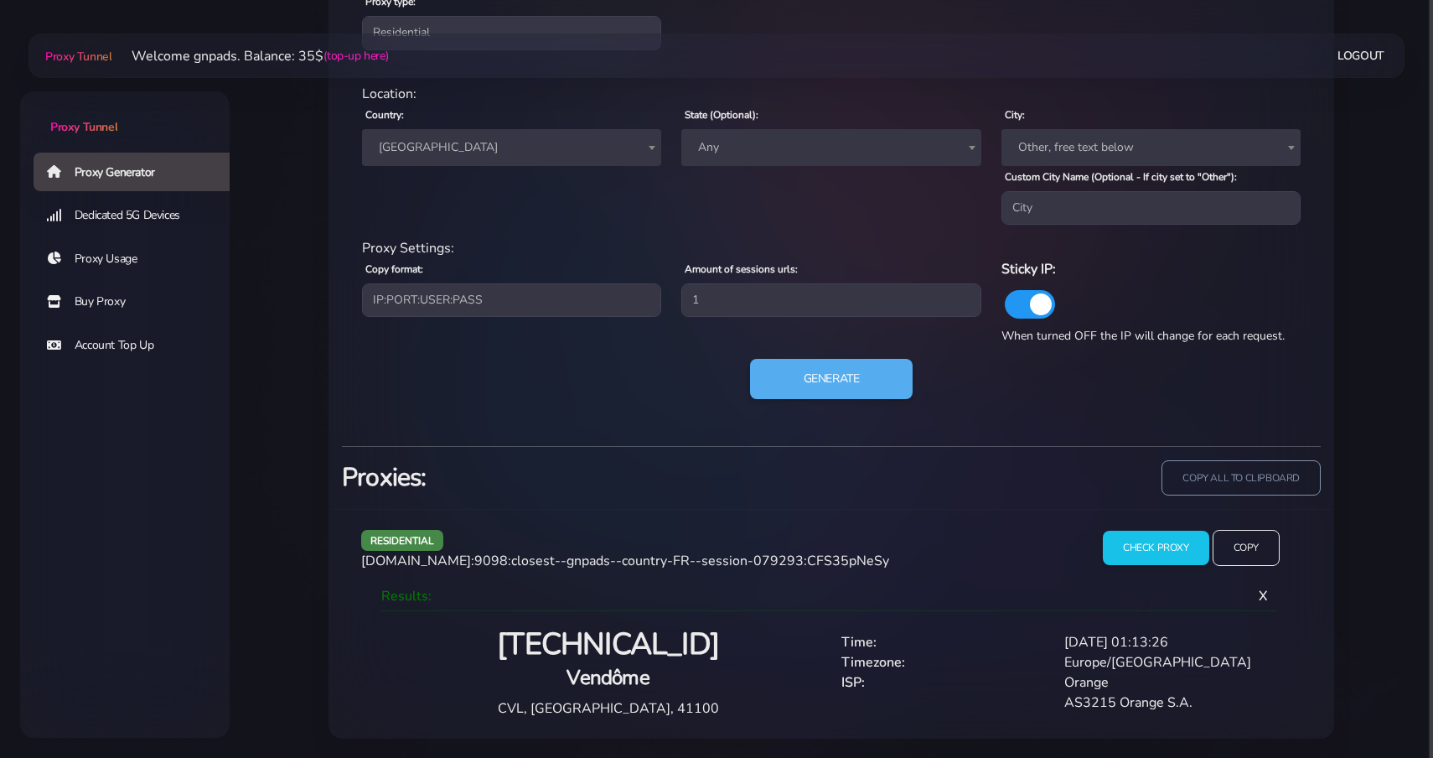 Image resolution: width=1433 pixels, height=758 pixels. What do you see at coordinates (722, 115) in the screenshot?
I see `label: State (Optional):` at bounding box center [722, 115].